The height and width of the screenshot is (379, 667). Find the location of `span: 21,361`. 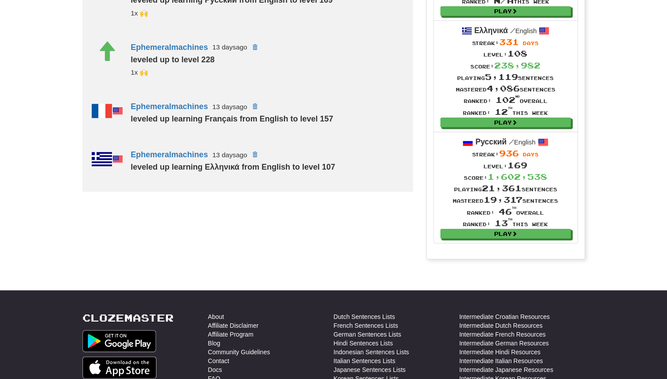

span: 21,361 is located at coordinates (502, 188).